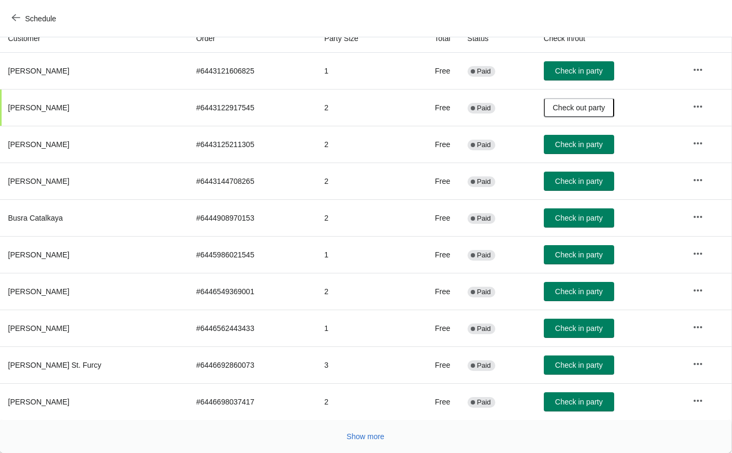 The height and width of the screenshot is (453, 732). I want to click on th: Order, so click(252, 38).